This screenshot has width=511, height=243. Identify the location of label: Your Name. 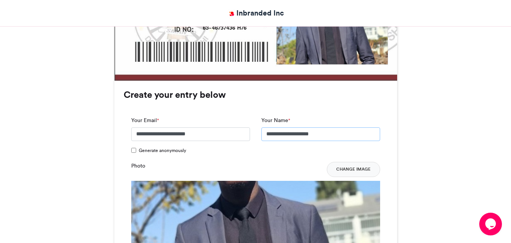
(276, 120).